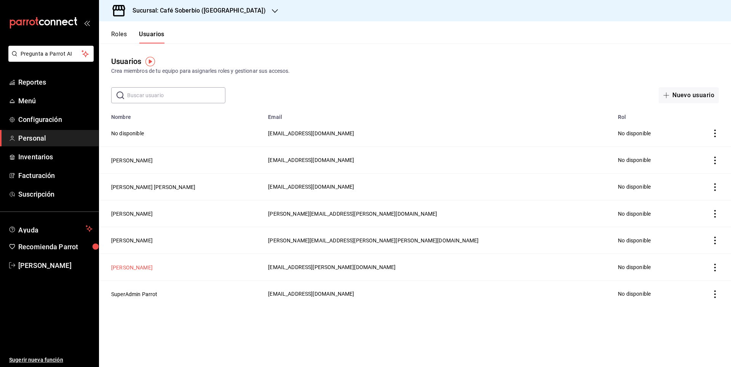  Describe the element at coordinates (119, 37) in the screenshot. I see `button: Roles` at that location.